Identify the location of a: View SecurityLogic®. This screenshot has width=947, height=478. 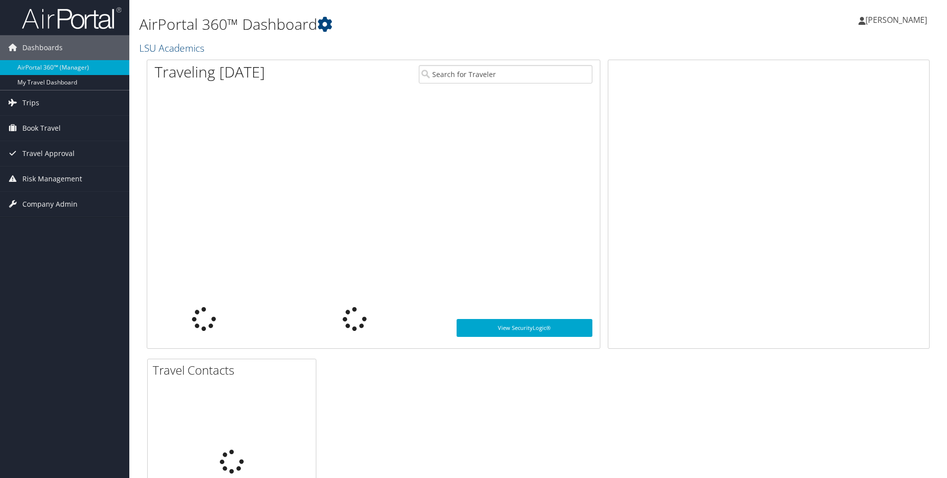
(524, 328).